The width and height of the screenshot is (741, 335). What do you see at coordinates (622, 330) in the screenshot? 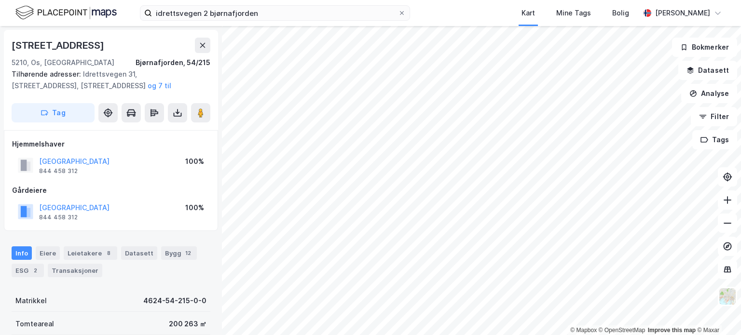
I see `a: OpenStreetMap` at bounding box center [622, 330].